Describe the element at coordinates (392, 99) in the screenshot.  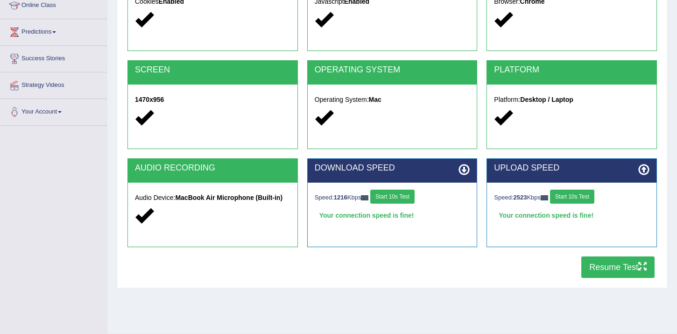
I see `h5: Operating System:` at that location.